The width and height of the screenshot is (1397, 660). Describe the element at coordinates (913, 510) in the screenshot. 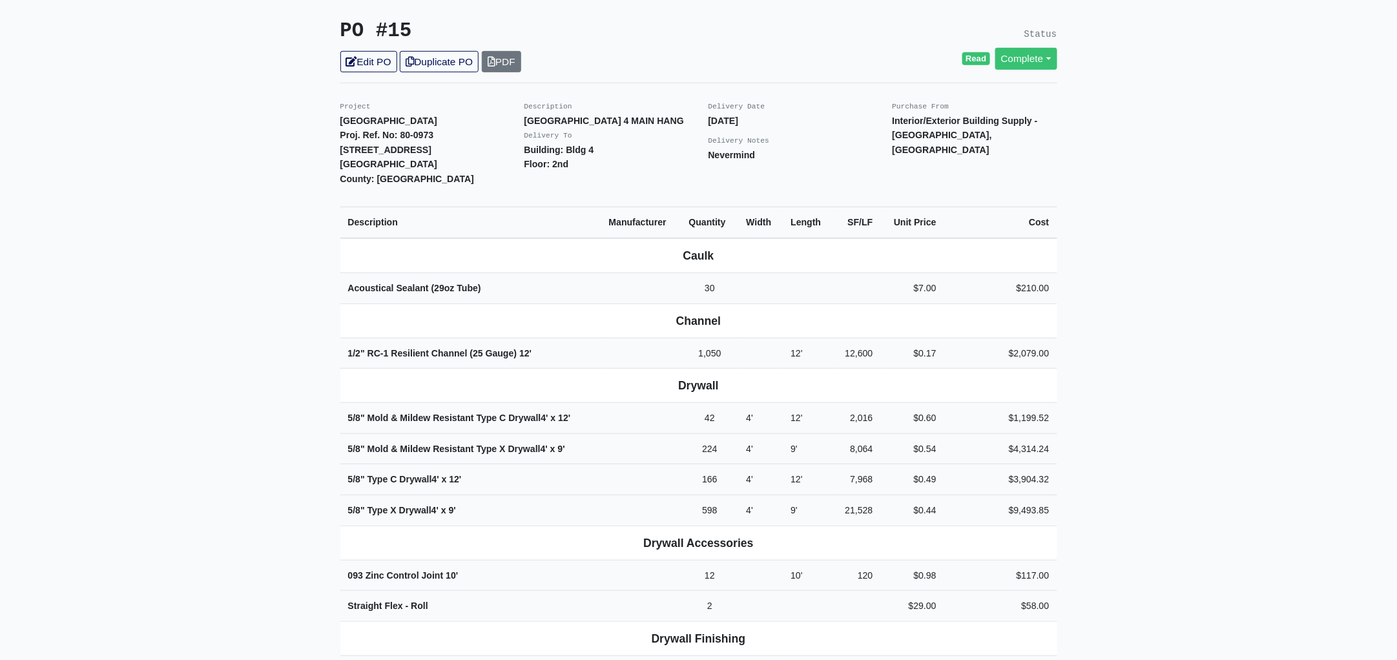

I see `td: $0.44` at that location.